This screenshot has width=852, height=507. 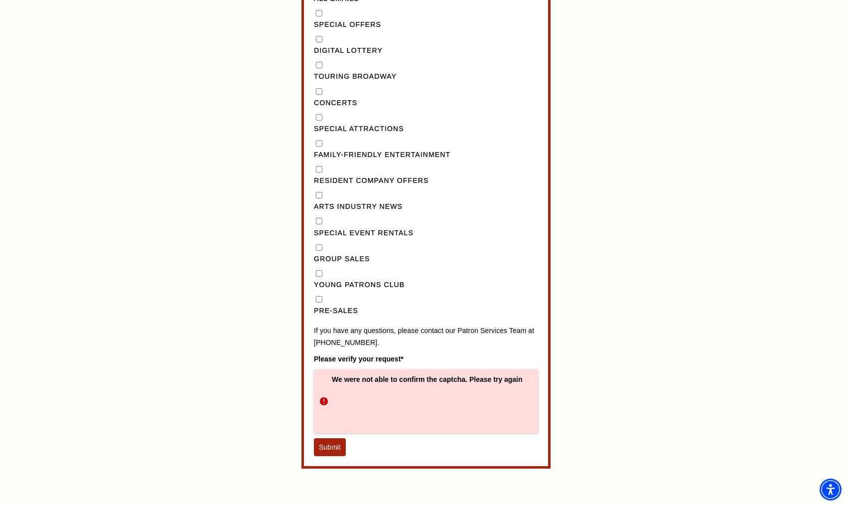 I want to click on label: Resident Company Offers, so click(x=426, y=181).